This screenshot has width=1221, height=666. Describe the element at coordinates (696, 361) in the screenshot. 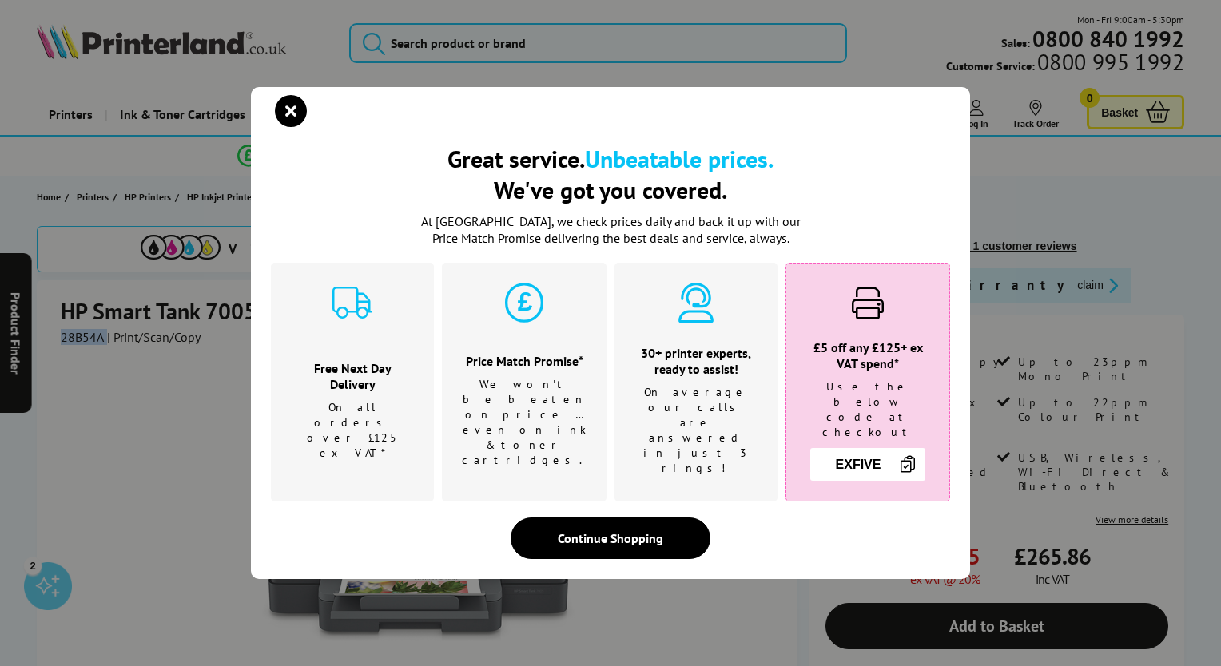

I see `h3: 30+ printer experts, ready to assist!` at that location.